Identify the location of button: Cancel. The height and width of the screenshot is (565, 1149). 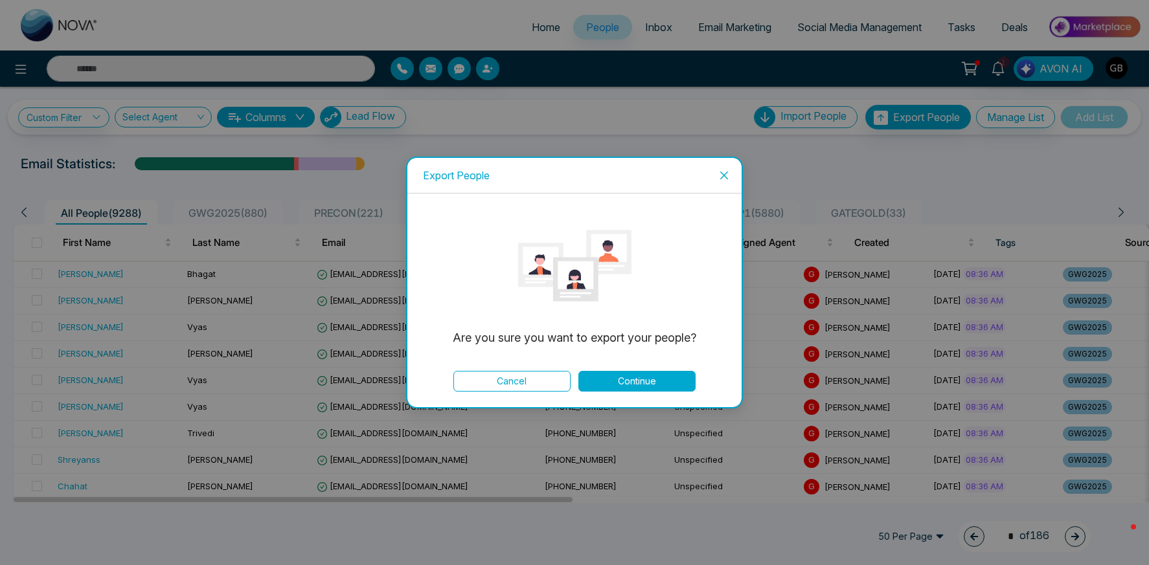
(512, 381).